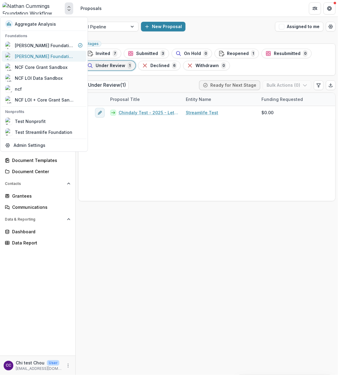 This screenshot has height=375, width=338. What do you see at coordinates (146, 54) in the screenshot?
I see `button: Submitted3` at bounding box center [146, 54].